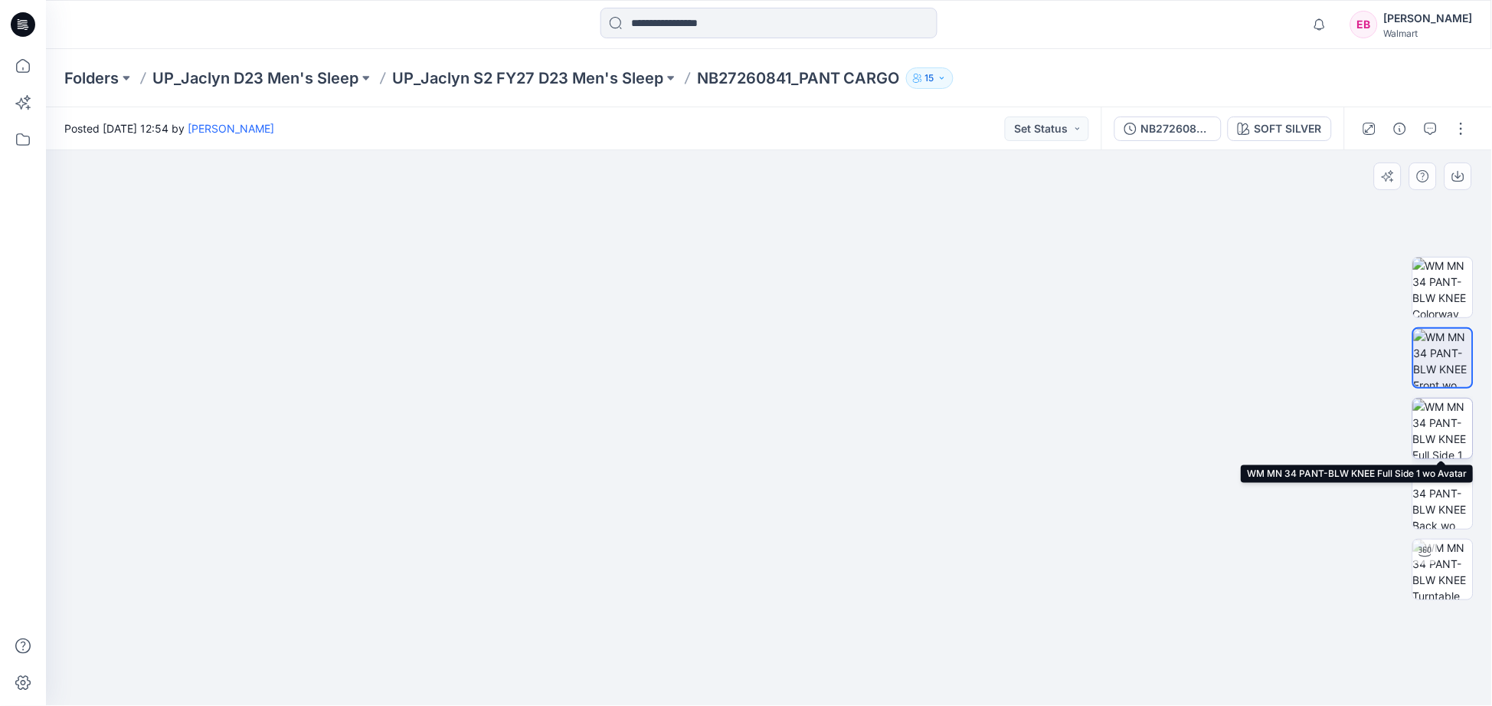 The image size is (1492, 706). I want to click on button: Details, so click(1400, 129).